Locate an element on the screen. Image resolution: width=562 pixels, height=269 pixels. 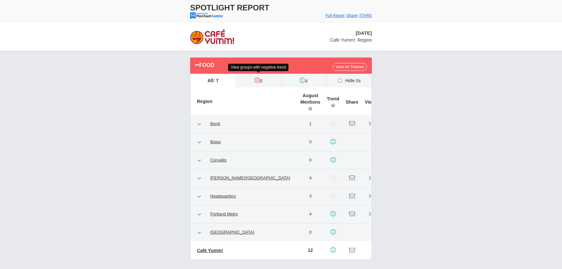
label: 0 is located at coordinates (258, 80).